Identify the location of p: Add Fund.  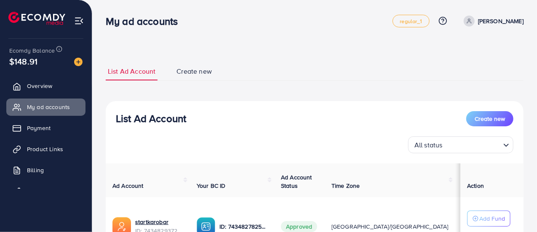
(491, 218).